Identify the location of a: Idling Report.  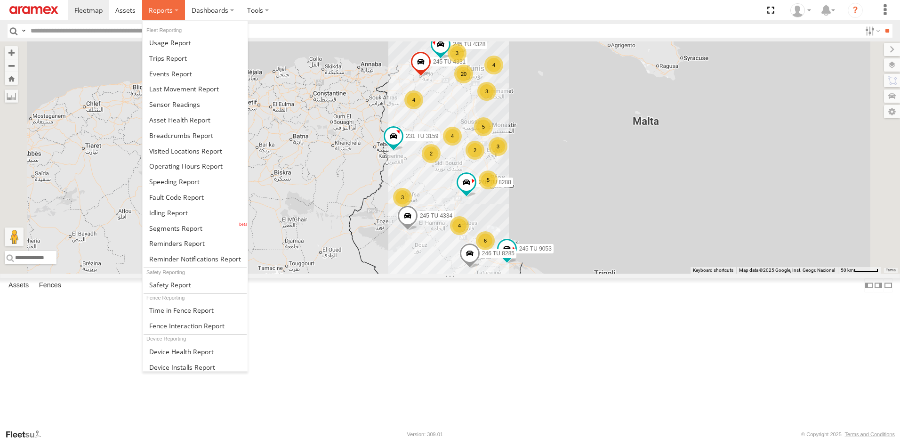
(195, 212).